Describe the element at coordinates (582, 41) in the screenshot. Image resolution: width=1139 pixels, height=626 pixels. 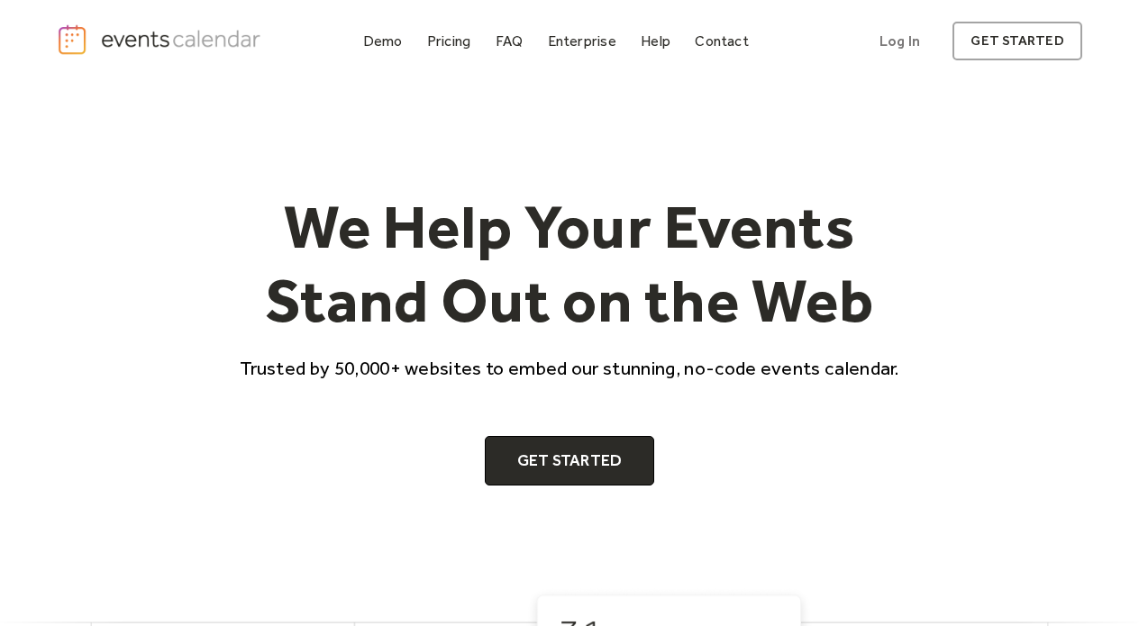
I see `div: Enterprise` at that location.